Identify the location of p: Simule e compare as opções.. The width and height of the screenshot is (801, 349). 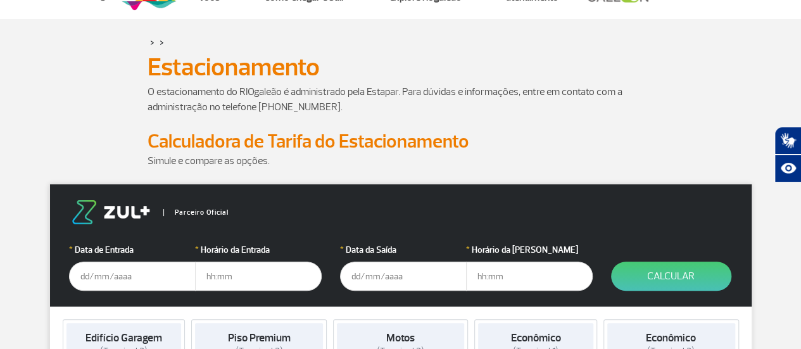
(401, 161).